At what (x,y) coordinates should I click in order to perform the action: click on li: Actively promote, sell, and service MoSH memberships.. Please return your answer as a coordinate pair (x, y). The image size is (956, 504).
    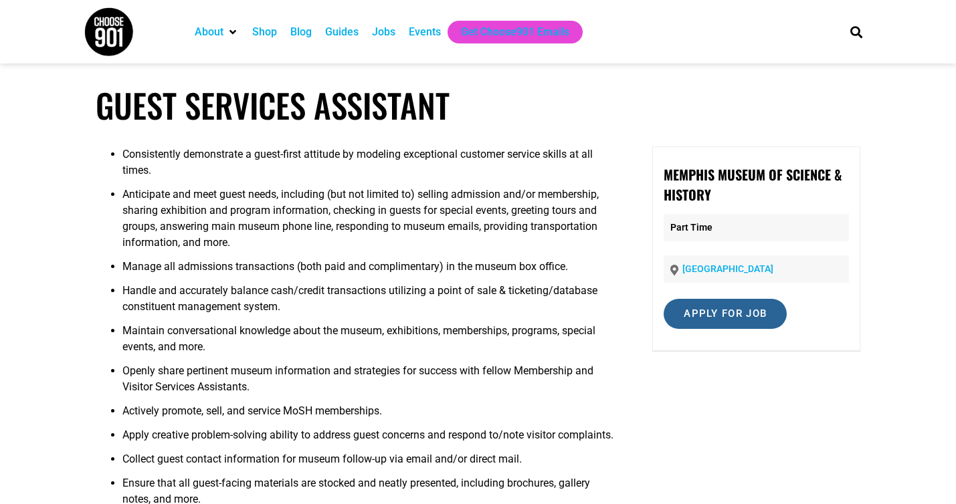
    Looking at the image, I should click on (368, 415).